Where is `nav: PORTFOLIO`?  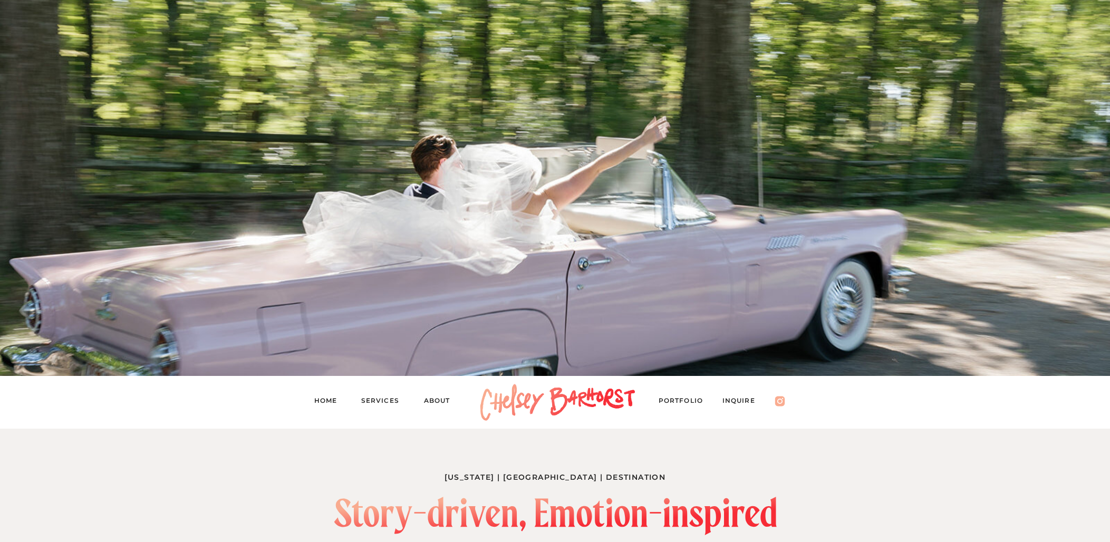 nav: PORTFOLIO is located at coordinates (686, 402).